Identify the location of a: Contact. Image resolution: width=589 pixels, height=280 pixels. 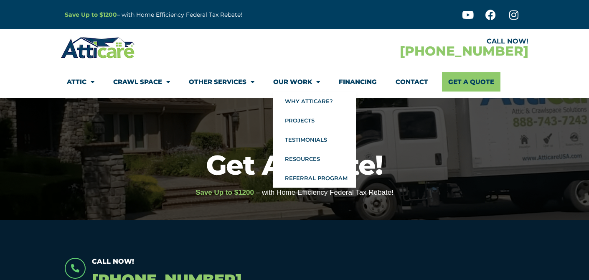
(412, 82).